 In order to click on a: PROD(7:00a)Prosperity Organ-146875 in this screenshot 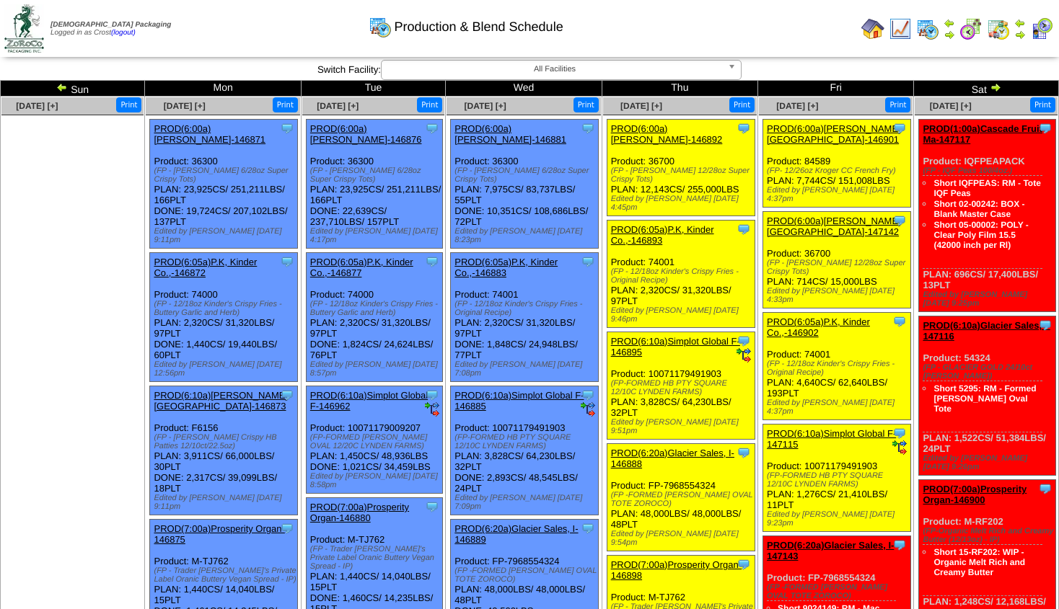, I will do `click(218, 534)`.